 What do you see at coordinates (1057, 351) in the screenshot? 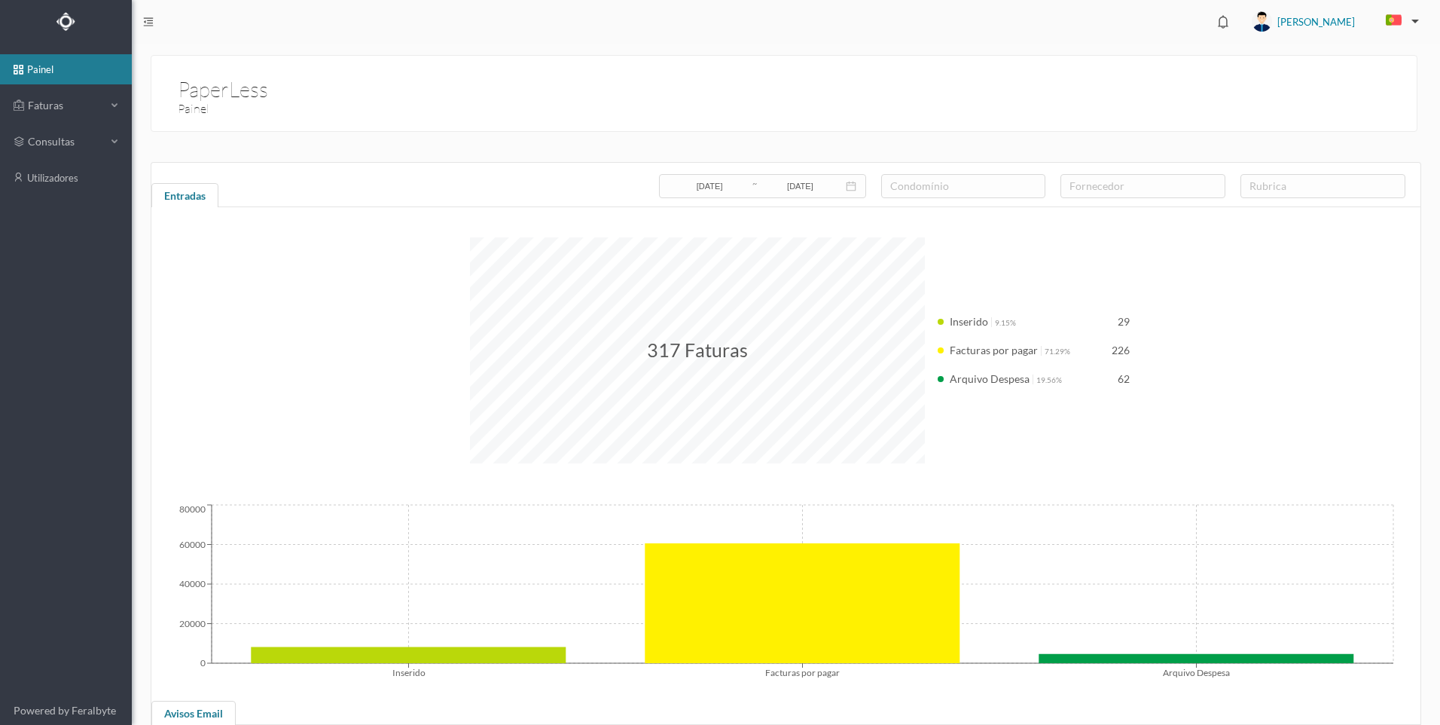
I see `span: 71.29%` at bounding box center [1057, 351].